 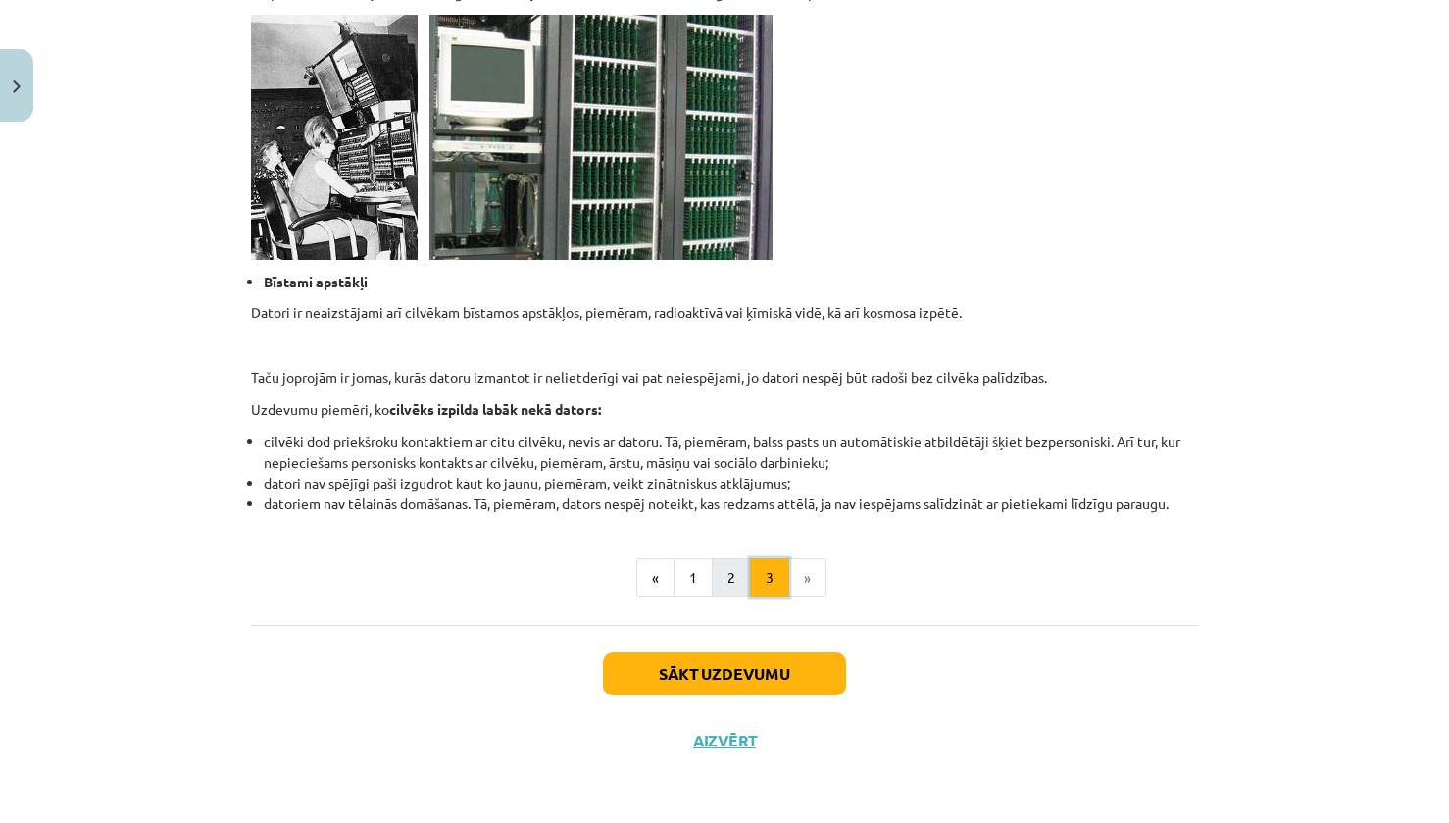 I want to click on button: 1, so click(x=693, y=577).